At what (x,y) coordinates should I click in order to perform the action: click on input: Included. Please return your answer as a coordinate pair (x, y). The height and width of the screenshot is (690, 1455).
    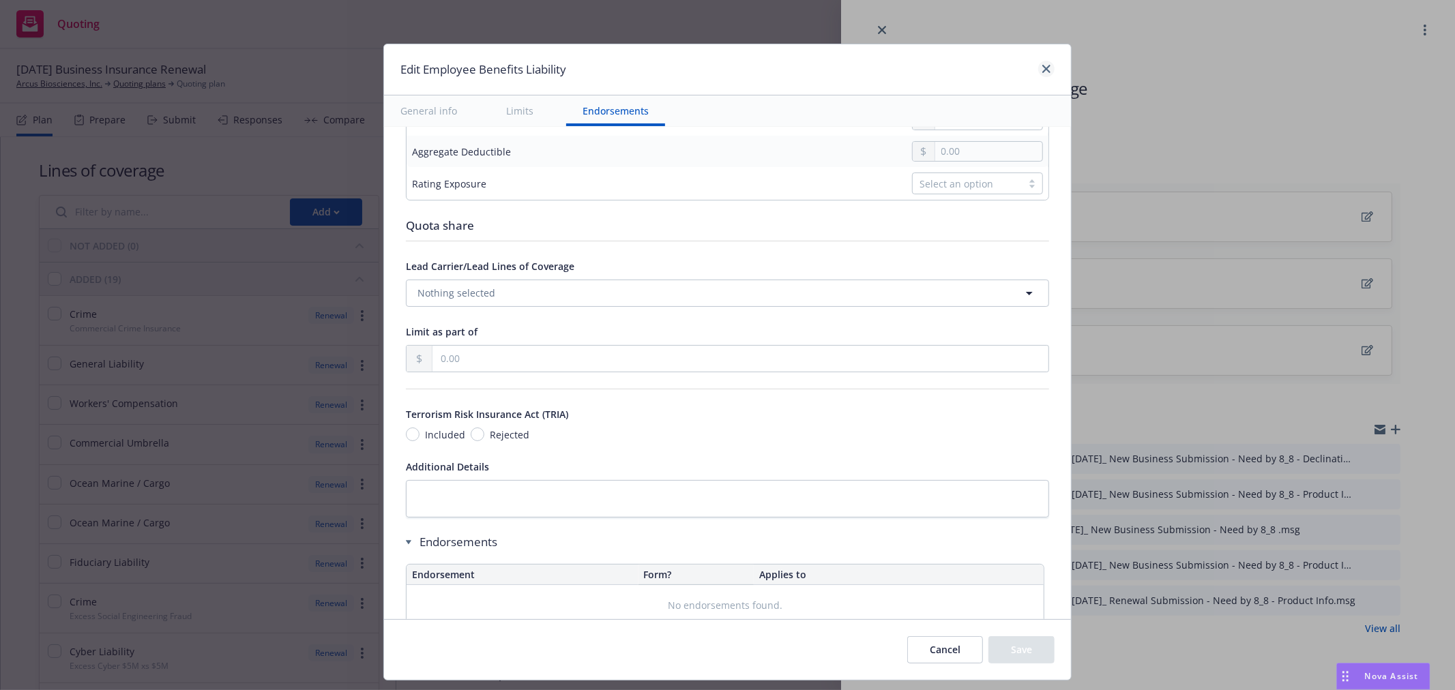
    Looking at the image, I should click on (413, 434).